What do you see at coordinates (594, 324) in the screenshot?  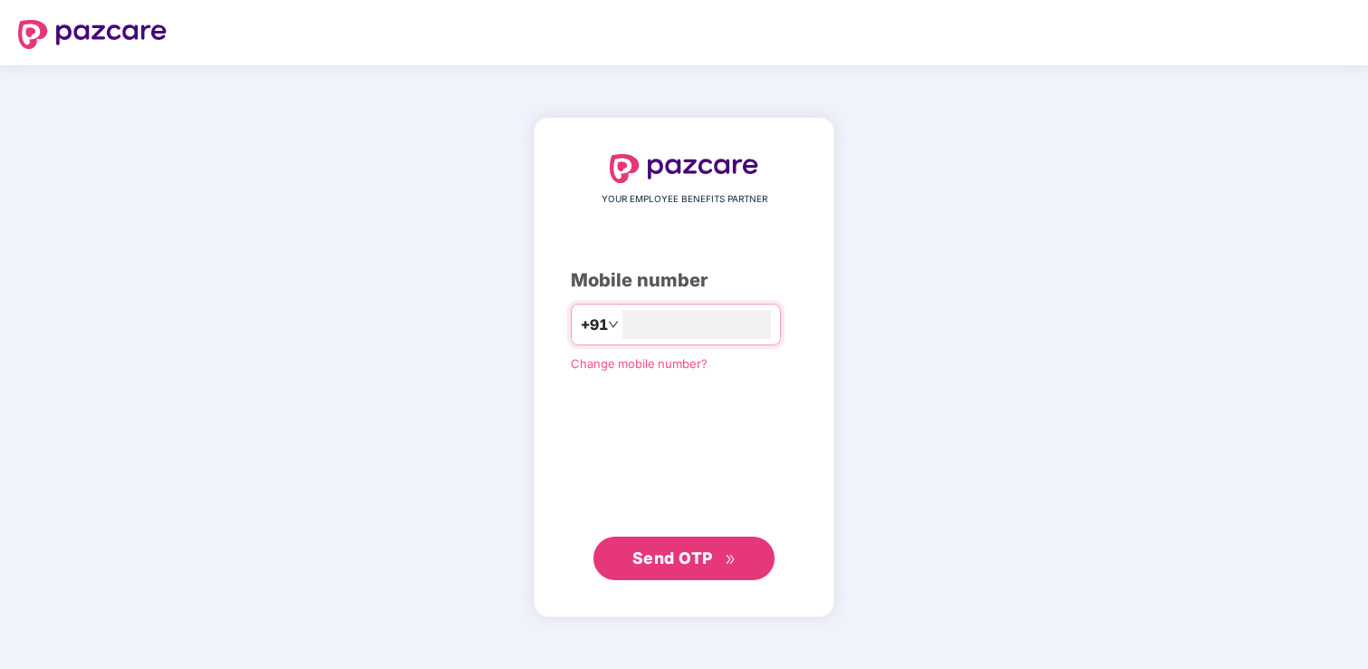 I see `span: +91` at bounding box center [594, 324].